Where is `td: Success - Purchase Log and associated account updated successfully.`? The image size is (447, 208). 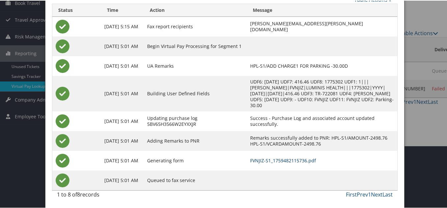
td: Success - Purchase Log and associated account updated successfully. is located at coordinates (322, 121).